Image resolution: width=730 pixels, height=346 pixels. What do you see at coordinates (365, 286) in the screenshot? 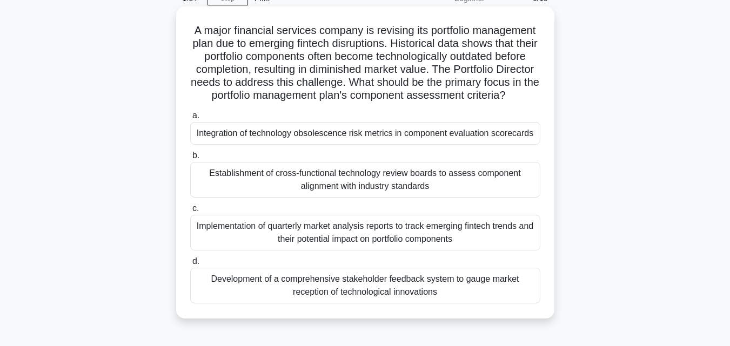
I see `div: Development of a comprehensive stakeholder feedback system to gauge market reception of technolog...` at bounding box center [365, 286].